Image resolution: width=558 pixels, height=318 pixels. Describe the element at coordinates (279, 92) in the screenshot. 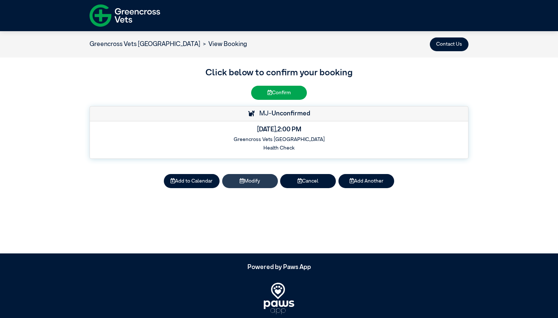

I see `button: Confirm` at that location.